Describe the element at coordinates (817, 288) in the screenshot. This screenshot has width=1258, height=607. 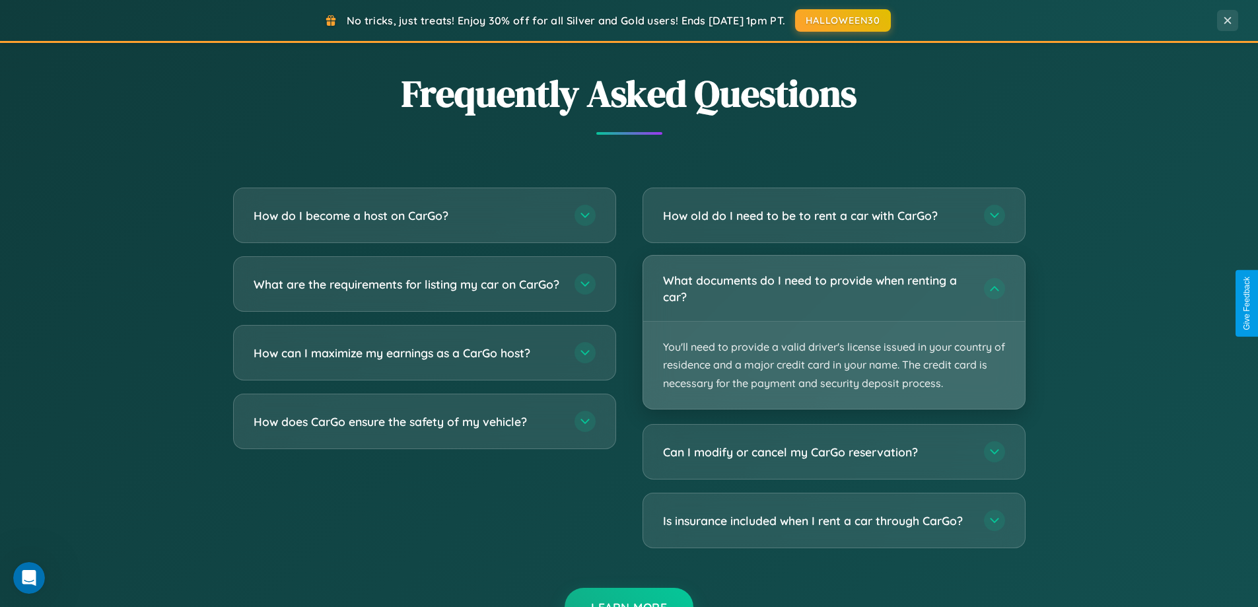
I see `h3: What documents do I need to provide when renting a car?` at that location.